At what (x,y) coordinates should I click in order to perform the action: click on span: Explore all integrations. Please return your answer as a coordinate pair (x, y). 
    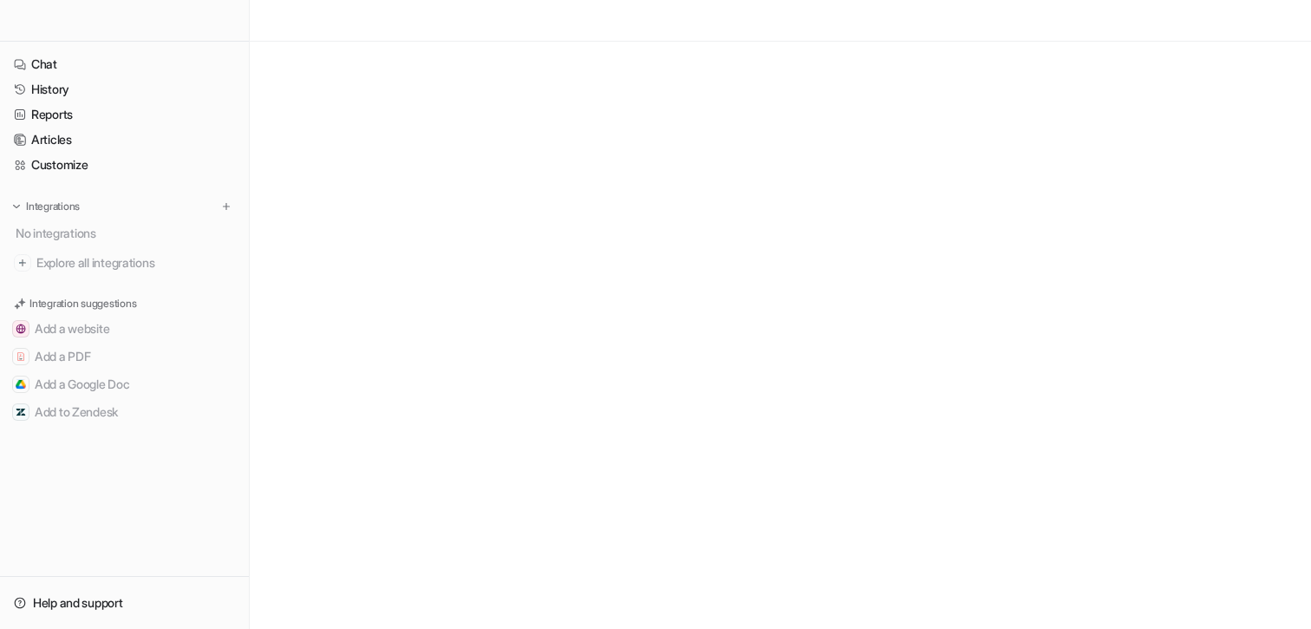
    Looking at the image, I should click on (135, 263).